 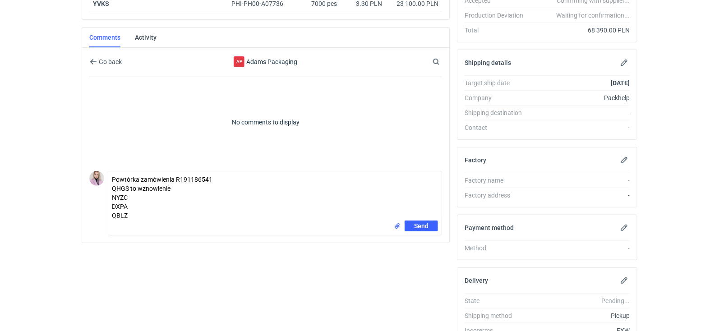 I want to click on div: Target ship date, so click(x=497, y=83).